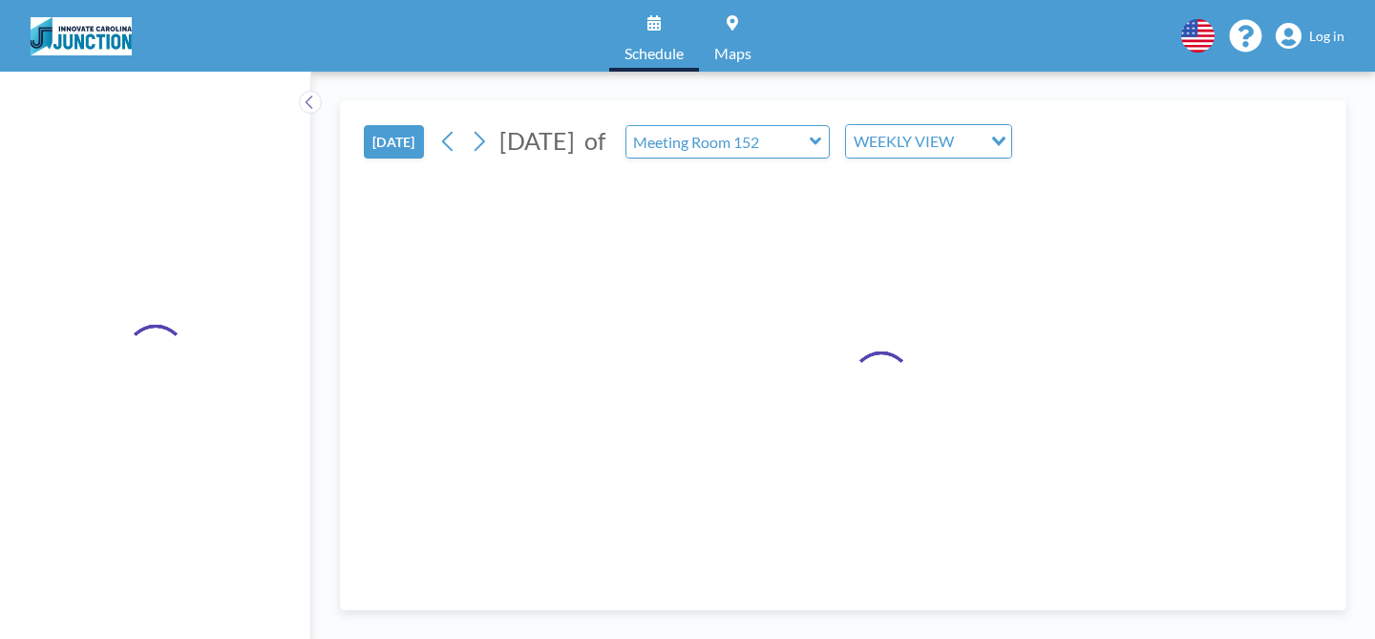 Image resolution: width=1375 pixels, height=639 pixels. Describe the element at coordinates (733, 53) in the screenshot. I see `span: Maps` at that location.